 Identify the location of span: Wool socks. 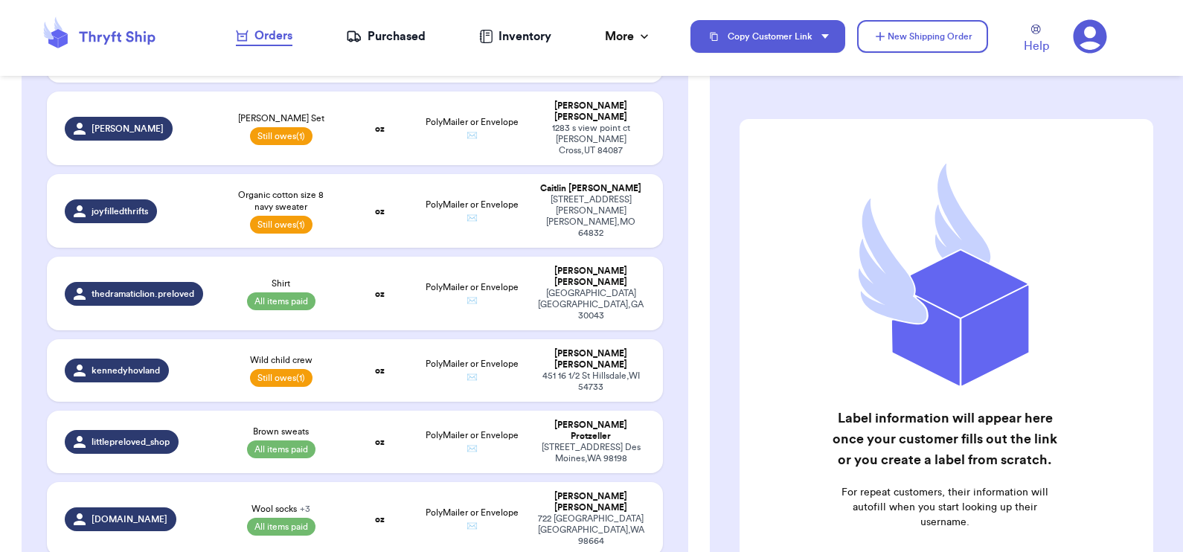
(280, 509).